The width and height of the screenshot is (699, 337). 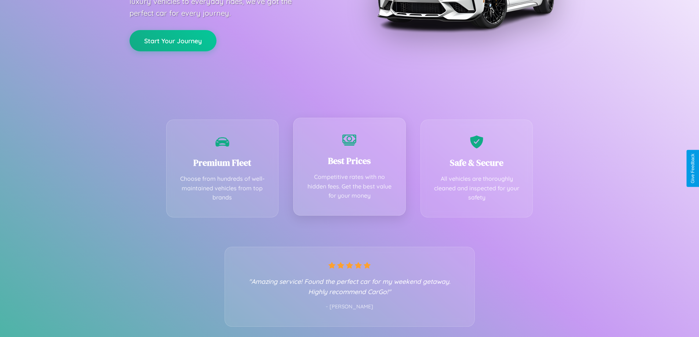 What do you see at coordinates (693, 168) in the screenshot?
I see `div: Give Feedback` at bounding box center [693, 168].